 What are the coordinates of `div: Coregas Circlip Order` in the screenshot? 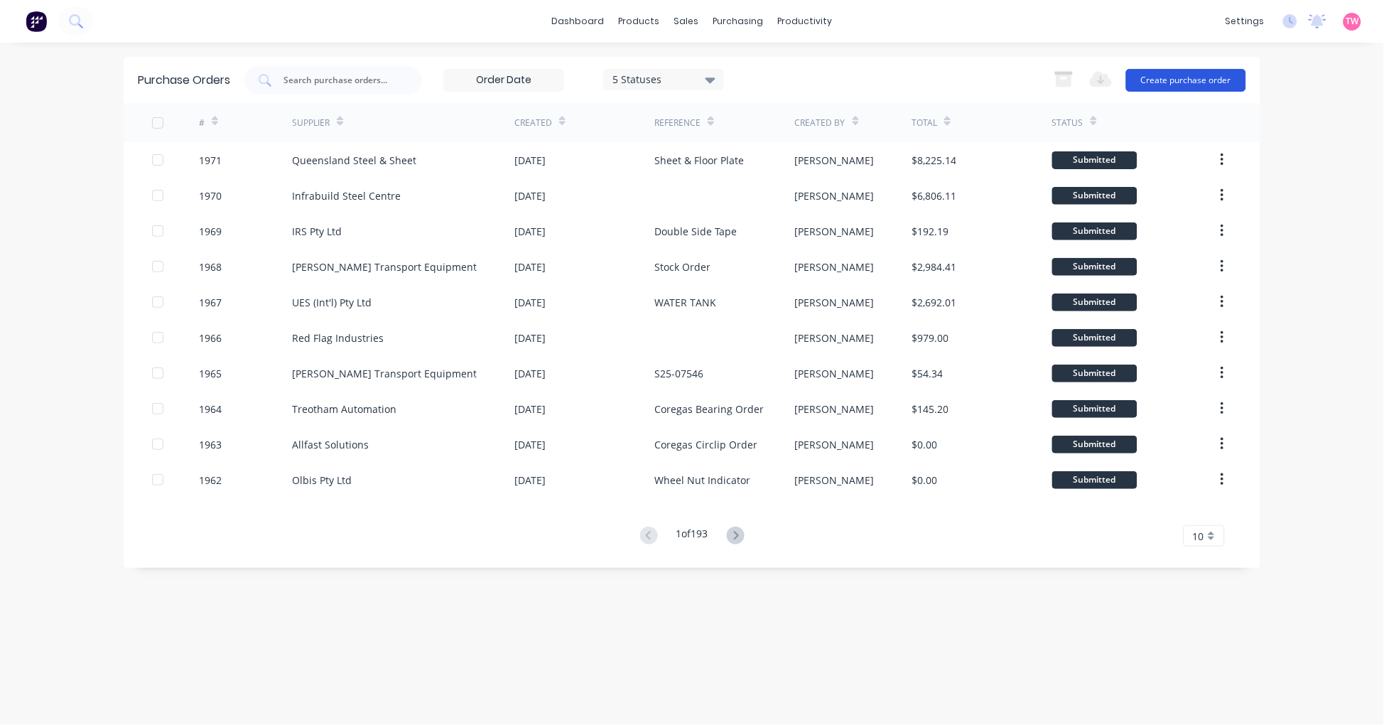 It's located at (705, 444).